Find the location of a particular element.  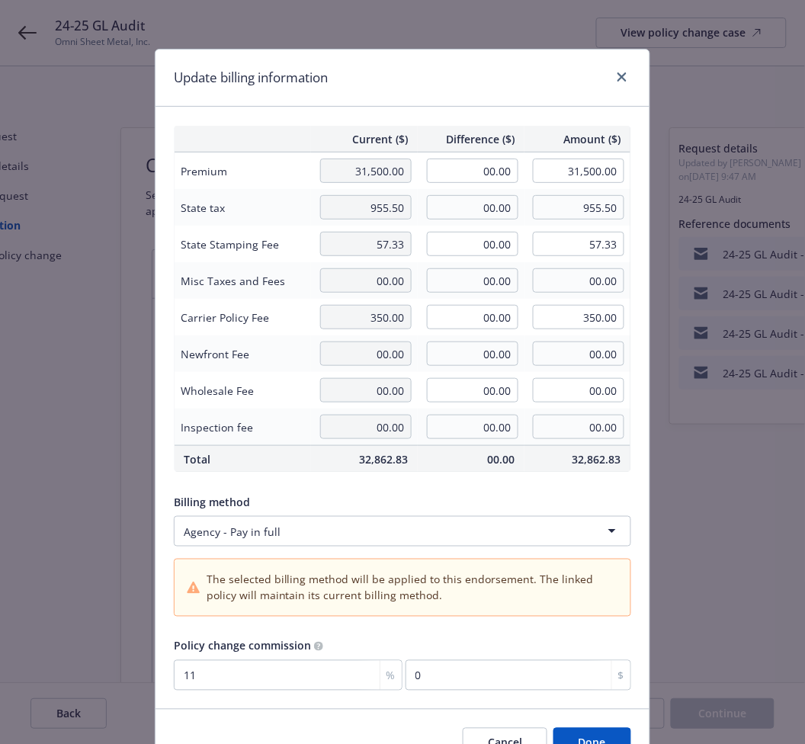

span: The selected billing method will be applied to this endorsement. The linked policy will maintain ... is located at coordinates (412, 588).